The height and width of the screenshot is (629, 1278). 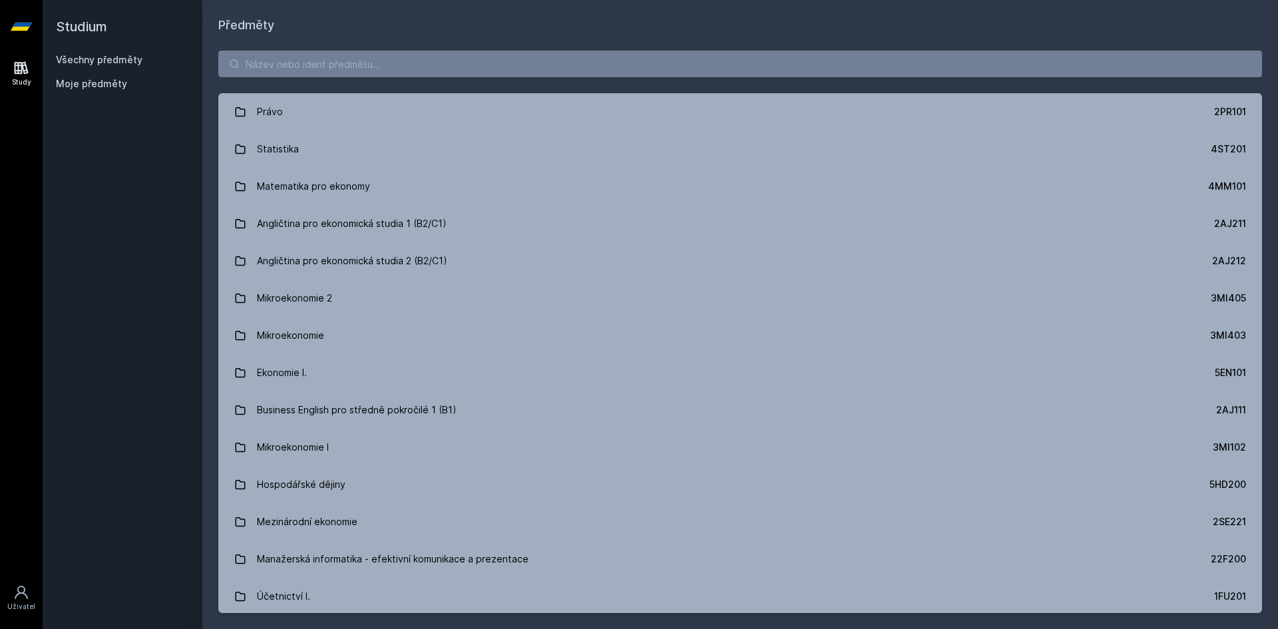 What do you see at coordinates (21, 73) in the screenshot?
I see `a: Study` at bounding box center [21, 73].